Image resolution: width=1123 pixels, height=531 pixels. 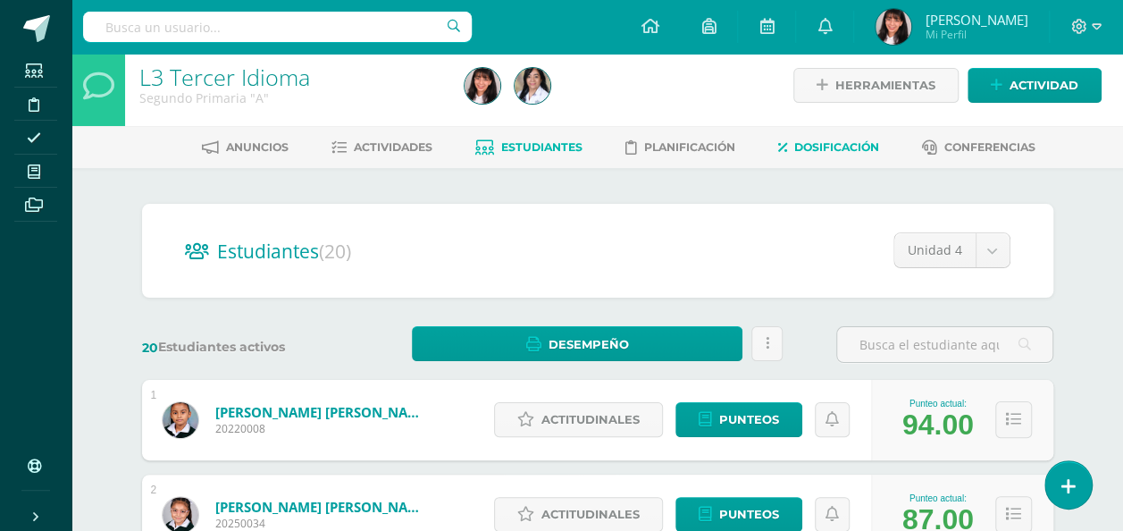 I want to click on span: Actividades, so click(x=393, y=147).